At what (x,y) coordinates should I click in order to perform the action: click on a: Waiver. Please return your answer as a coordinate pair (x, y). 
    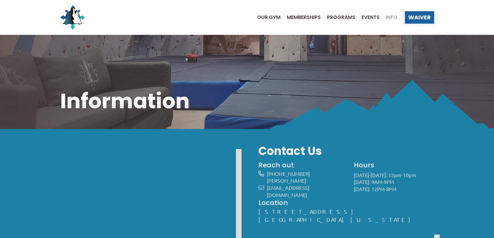
    Looking at the image, I should click on (419, 17).